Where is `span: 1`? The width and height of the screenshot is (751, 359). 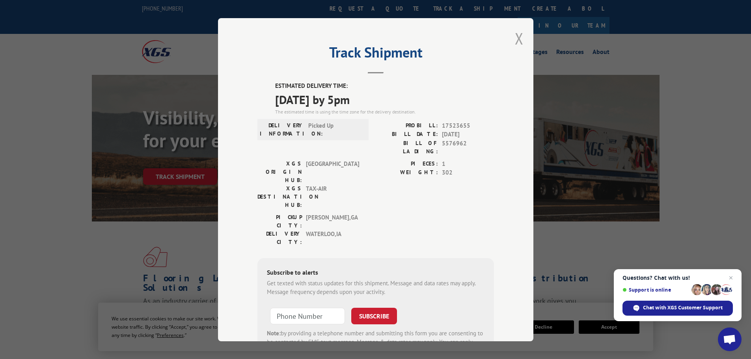 span: 1 is located at coordinates (468, 164).